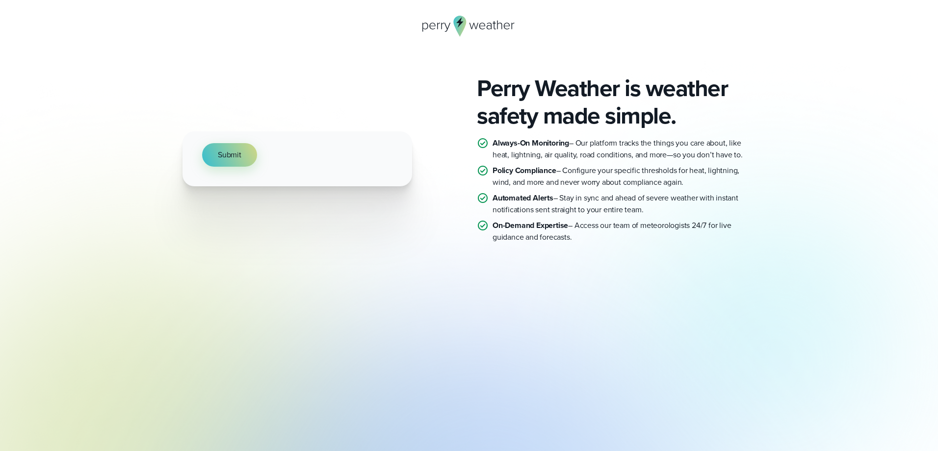 The width and height of the screenshot is (938, 451). What do you see at coordinates (523, 198) in the screenshot?
I see `strong: Automated Alerts` at bounding box center [523, 198].